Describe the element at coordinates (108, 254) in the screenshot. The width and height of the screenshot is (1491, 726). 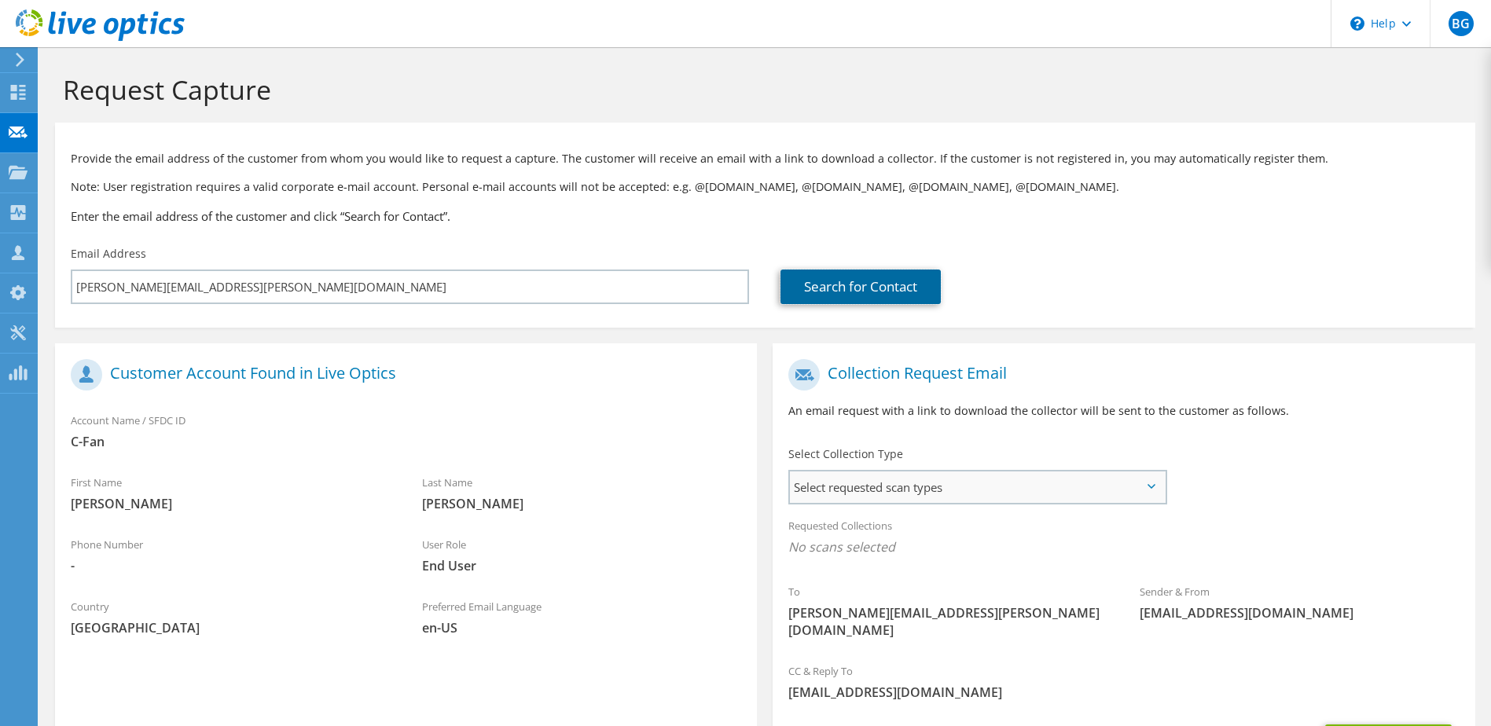
I see `label: Email Address` at that location.